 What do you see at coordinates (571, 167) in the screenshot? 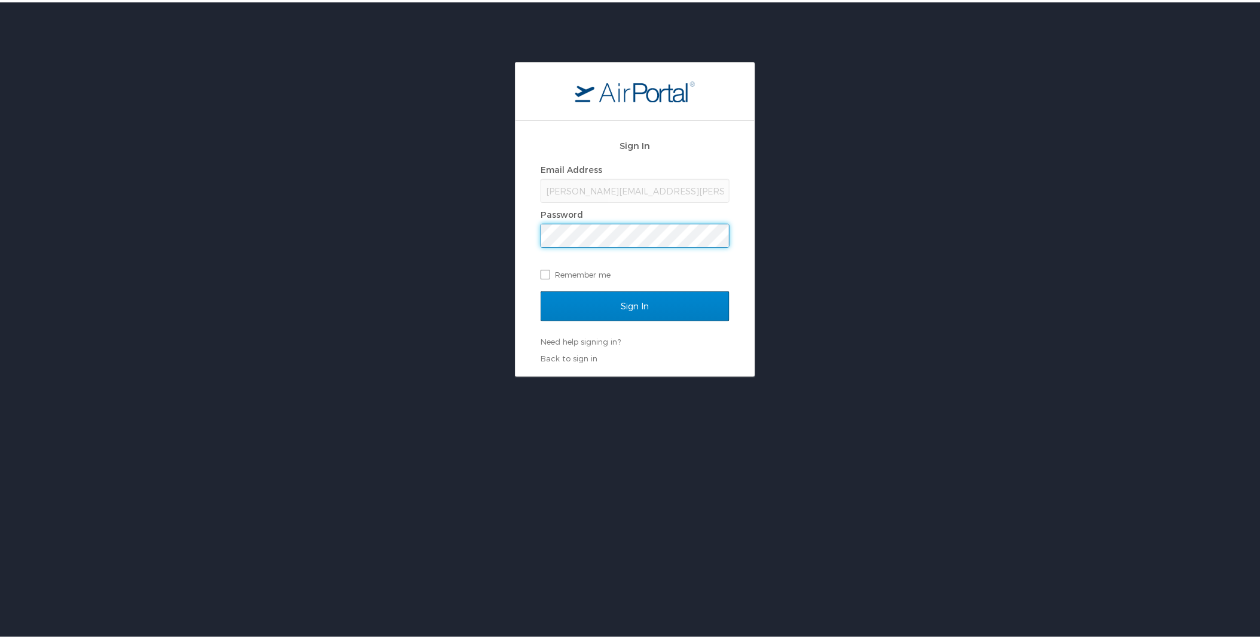
I see `label: Email Address` at bounding box center [571, 167].